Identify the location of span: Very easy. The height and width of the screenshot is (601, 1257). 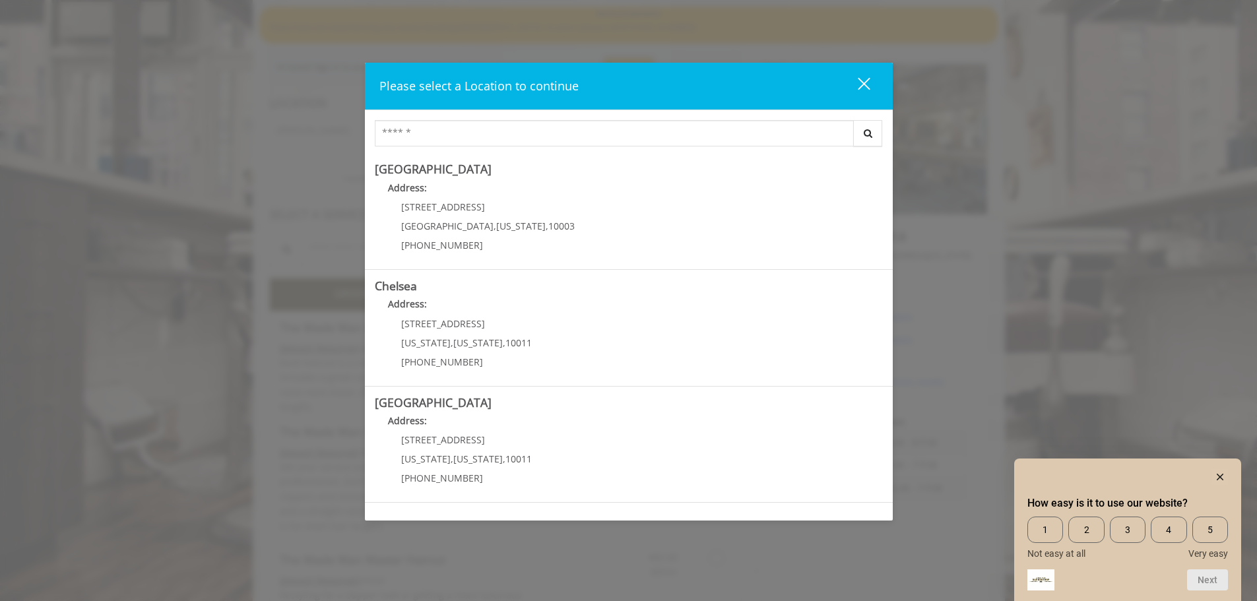
(1208, 554).